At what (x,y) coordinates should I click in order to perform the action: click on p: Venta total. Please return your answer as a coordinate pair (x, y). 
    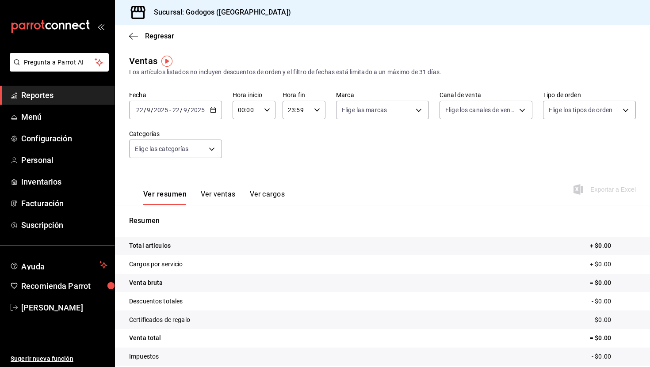
    Looking at the image, I should click on (145, 338).